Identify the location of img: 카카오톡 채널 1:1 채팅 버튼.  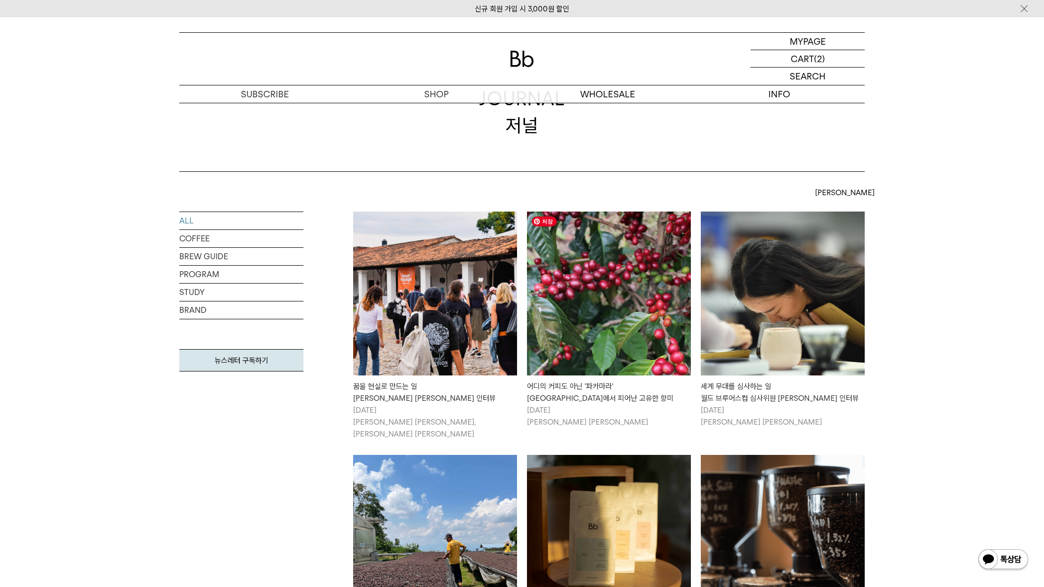
(1003, 560).